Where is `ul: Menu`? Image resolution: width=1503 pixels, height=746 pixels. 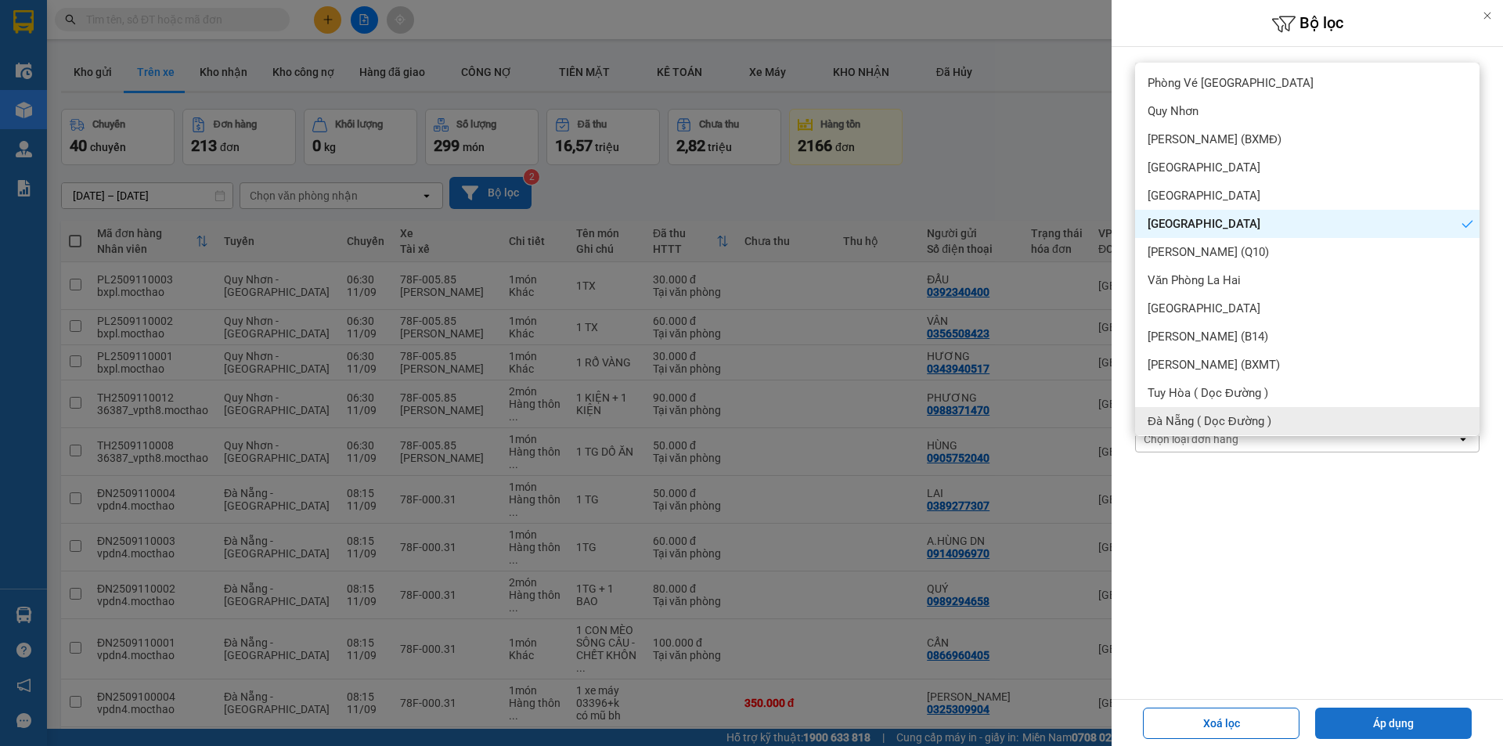
ul: Menu is located at coordinates (1308, 249).